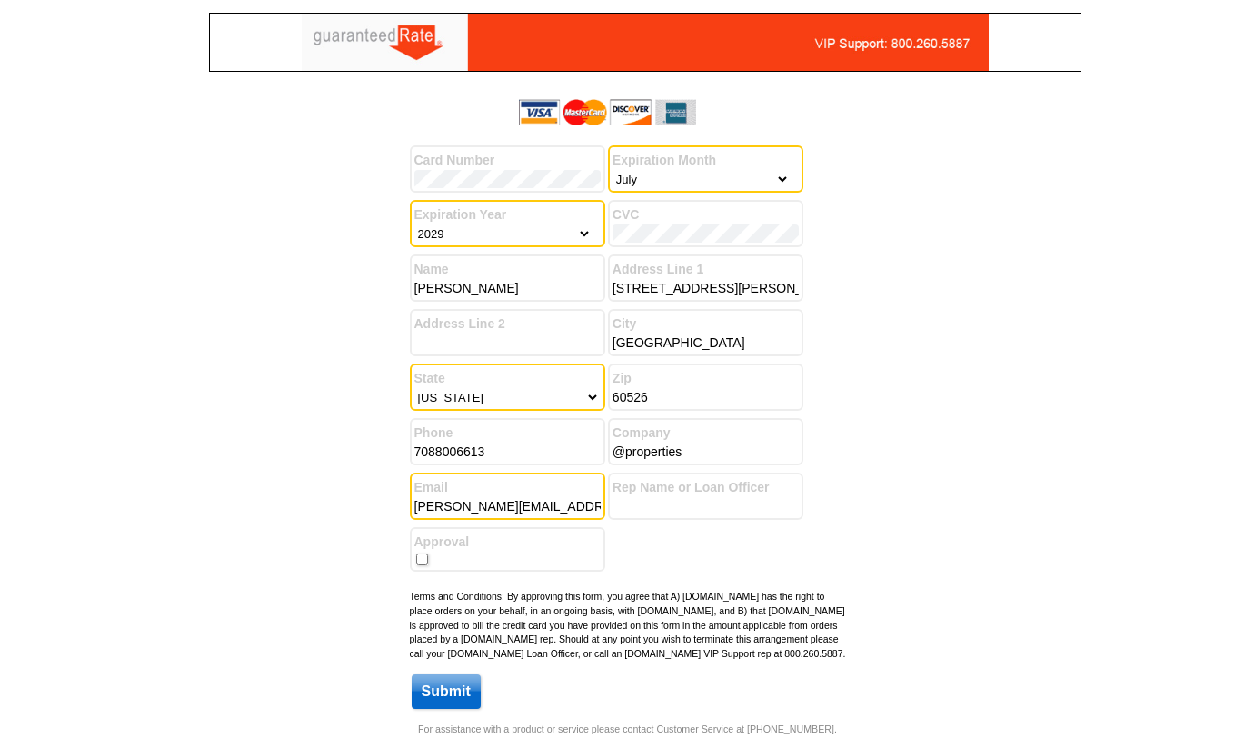 The image size is (1255, 738). I want to click on img: acceptedCards.gif, so click(607, 112).